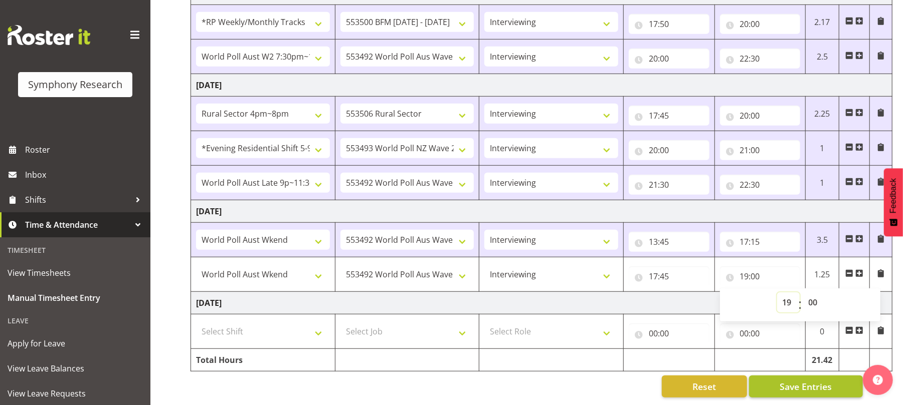  I want to click on div: Leave, so click(75, 321).